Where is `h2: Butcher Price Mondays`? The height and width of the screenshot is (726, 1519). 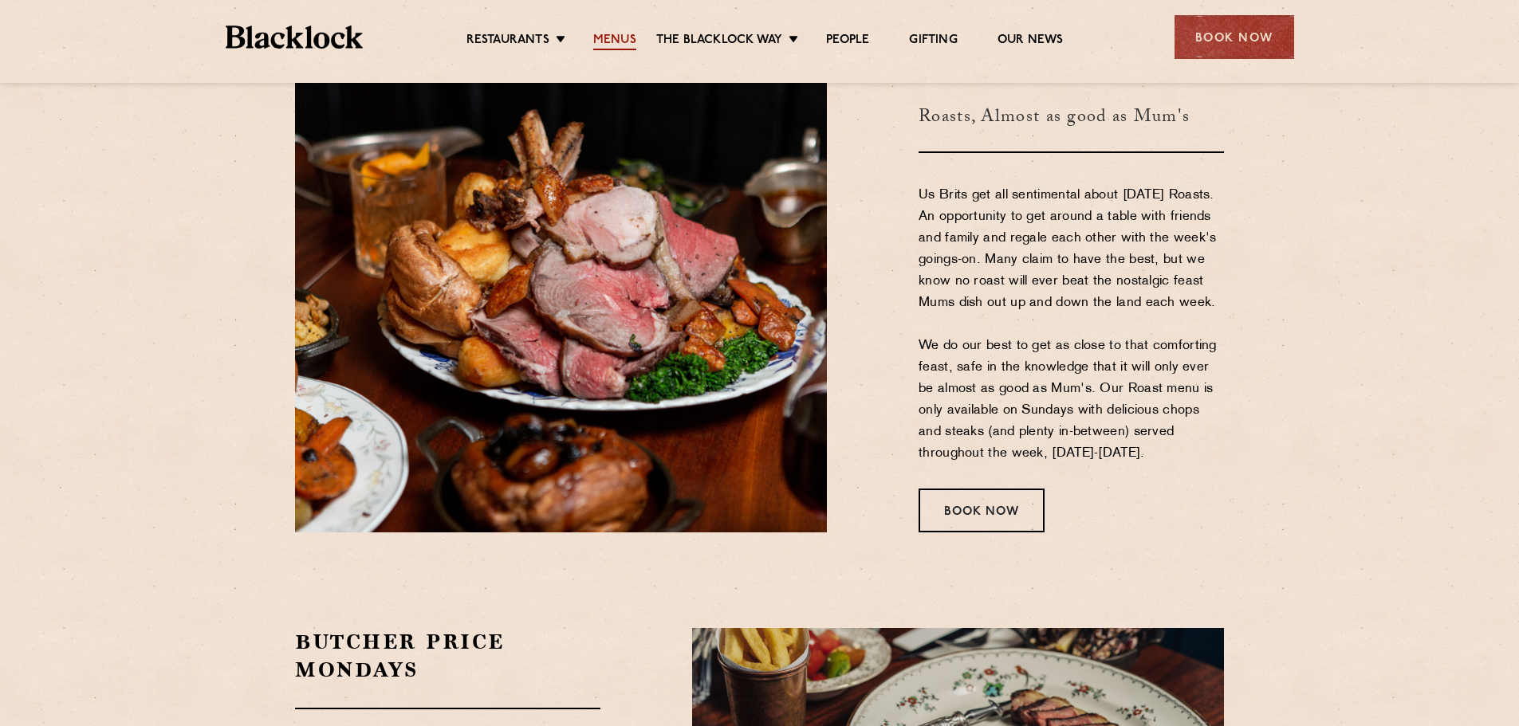
h2: Butcher Price Mondays is located at coordinates (447, 656).